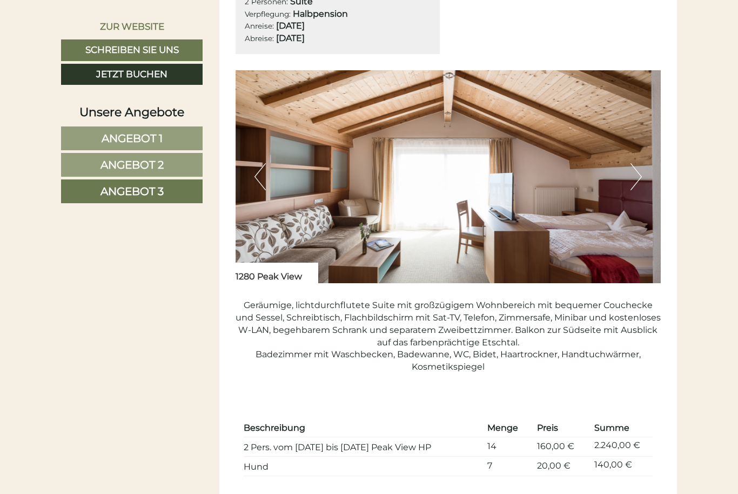 This screenshot has width=738, height=494. I want to click on a: Schreiben Sie uns, so click(132, 50).